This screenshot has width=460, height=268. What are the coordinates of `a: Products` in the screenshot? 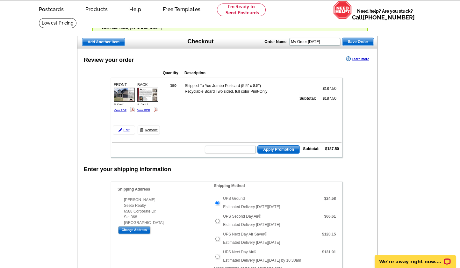 It's located at (97, 9).